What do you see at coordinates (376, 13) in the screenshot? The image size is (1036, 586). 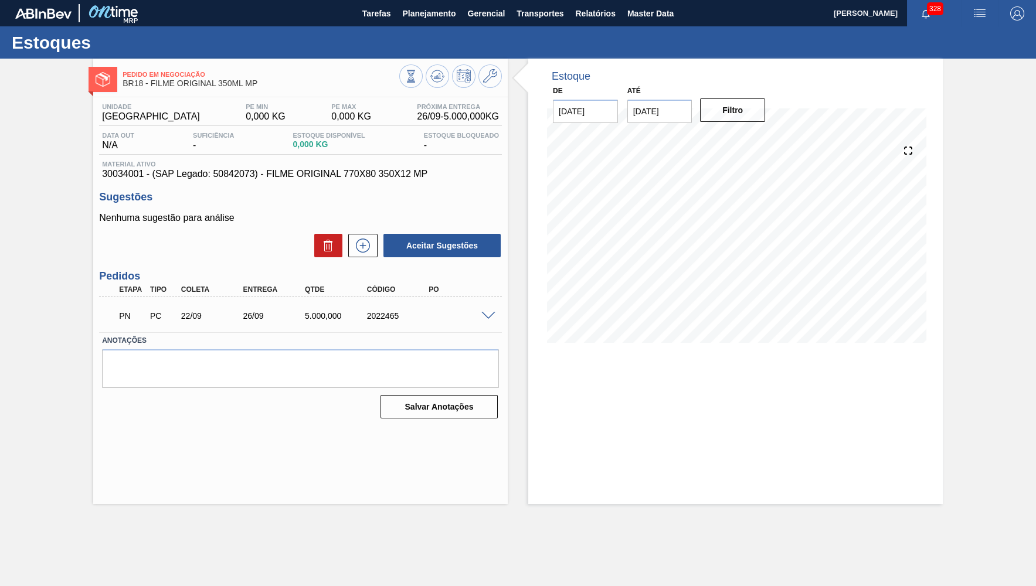 I see `span: Tarefas` at bounding box center [376, 13].